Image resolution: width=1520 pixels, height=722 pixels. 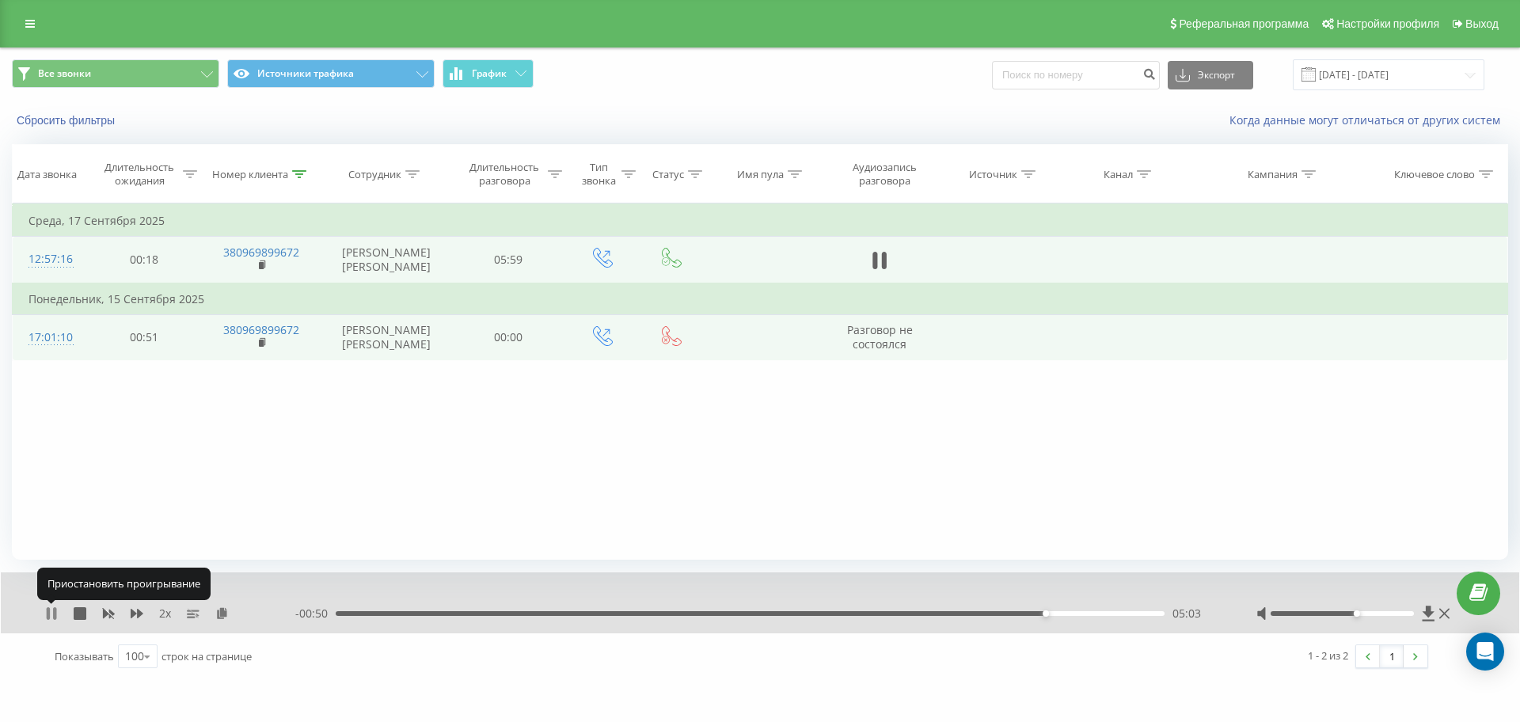 What do you see at coordinates (1482, 24) in the screenshot?
I see `span: Выход` at bounding box center [1482, 24].